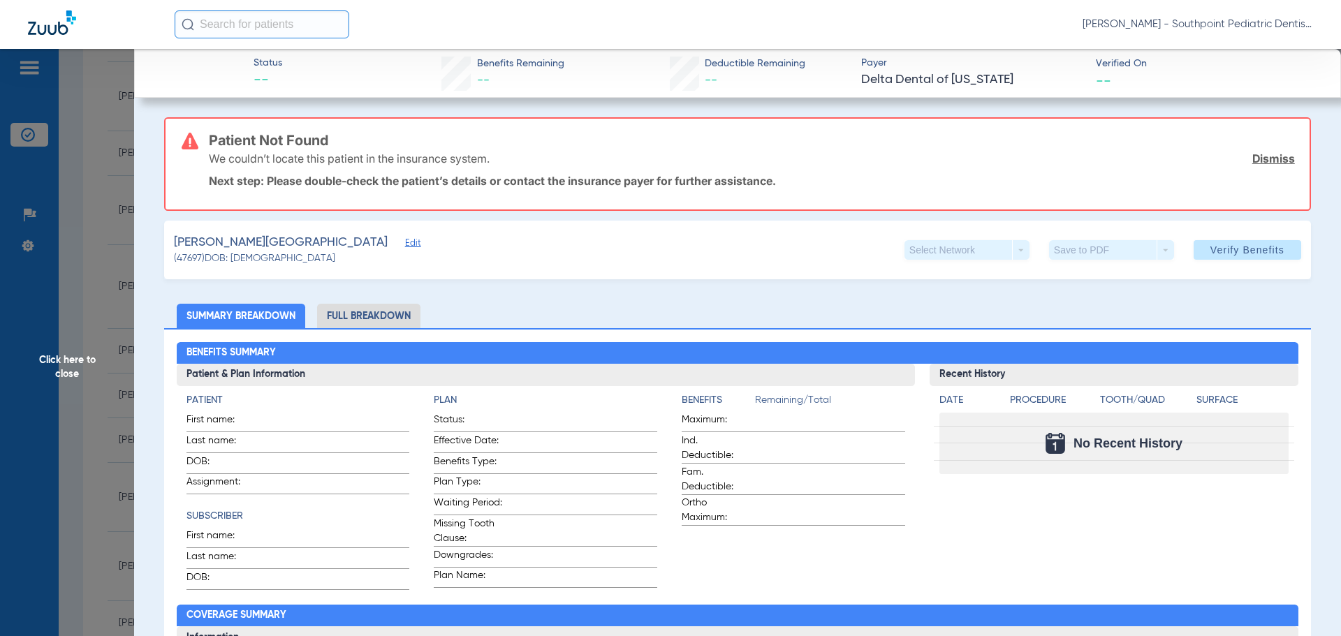 The image size is (1341, 636). I want to click on span: Payer, so click(972, 63).